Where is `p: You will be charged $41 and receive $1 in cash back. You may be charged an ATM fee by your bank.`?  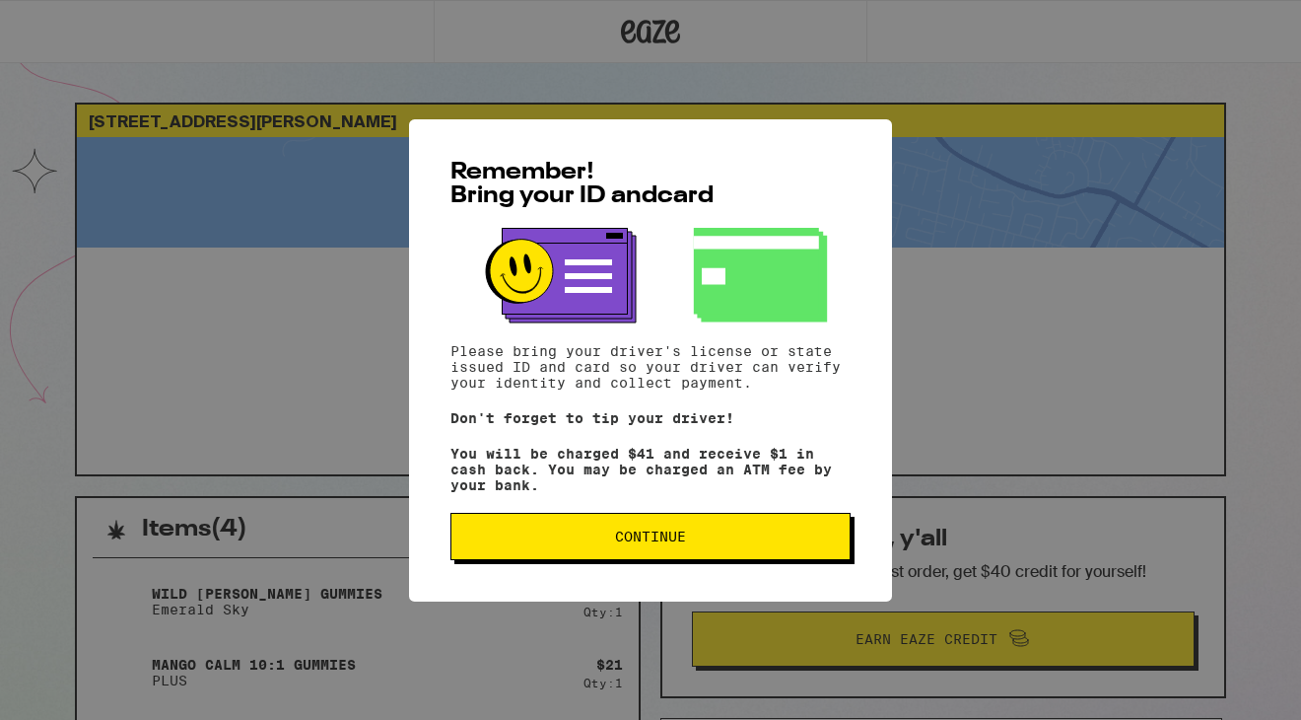
p: You will be charged $41 and receive $1 in cash back. You may be charged an ATM fee by your bank. is located at coordinates (651, 469).